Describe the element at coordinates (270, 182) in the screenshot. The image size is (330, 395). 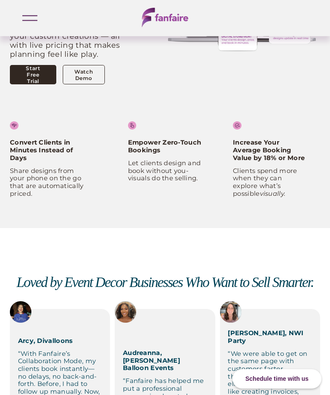
I see `p: Clients spend more when they can explore what’s possible` at that location.